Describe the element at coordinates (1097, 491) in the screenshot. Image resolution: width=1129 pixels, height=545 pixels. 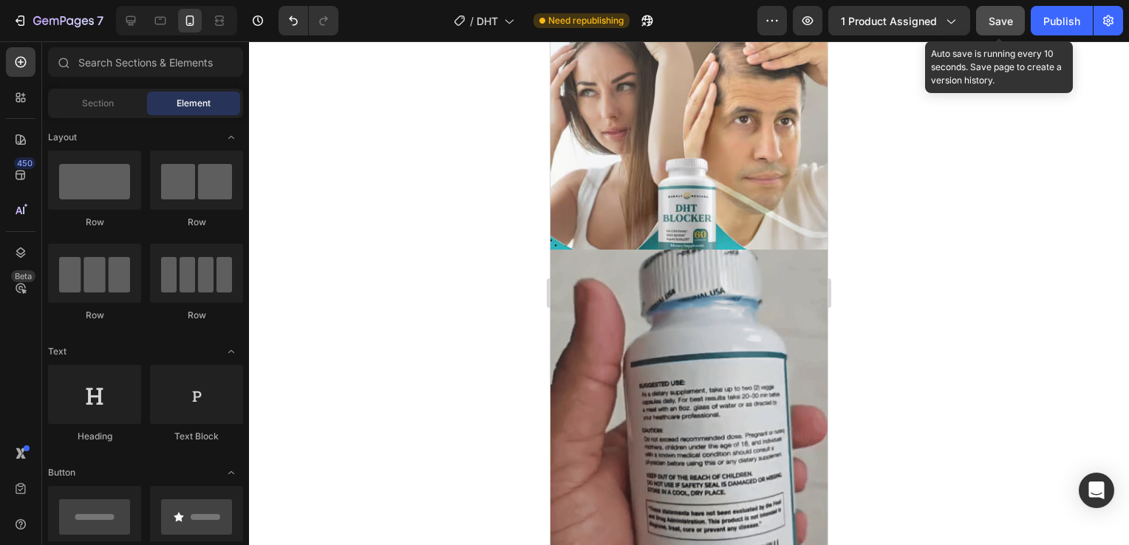
I see `div: Open Intercom Messenger` at that location.